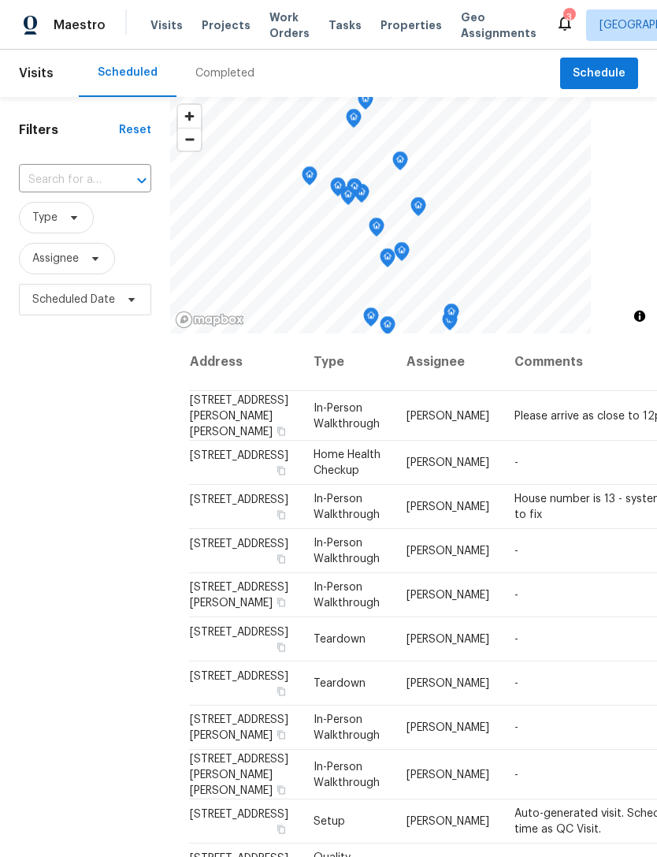 This screenshot has height=857, width=657. What do you see at coordinates (599, 73) in the screenshot?
I see `button: Schedule` at bounding box center [599, 73].